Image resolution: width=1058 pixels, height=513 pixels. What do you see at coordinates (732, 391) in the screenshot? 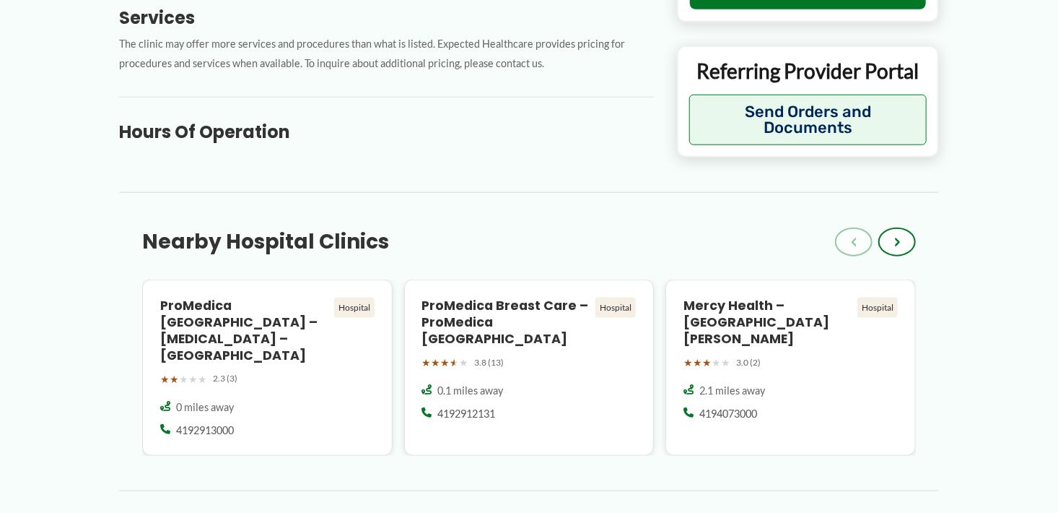
I see `span: 2.1 miles away` at bounding box center [732, 391].